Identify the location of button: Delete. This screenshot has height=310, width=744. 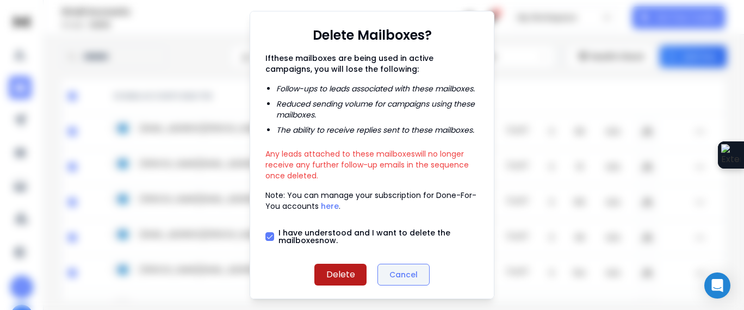
(340, 275).